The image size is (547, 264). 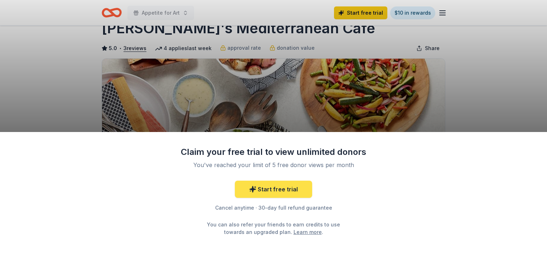 What do you see at coordinates (274, 229) in the screenshot?
I see `div: You can also refer your friends to earn credits to use towards an upgraded plan. .` at bounding box center [274, 229].